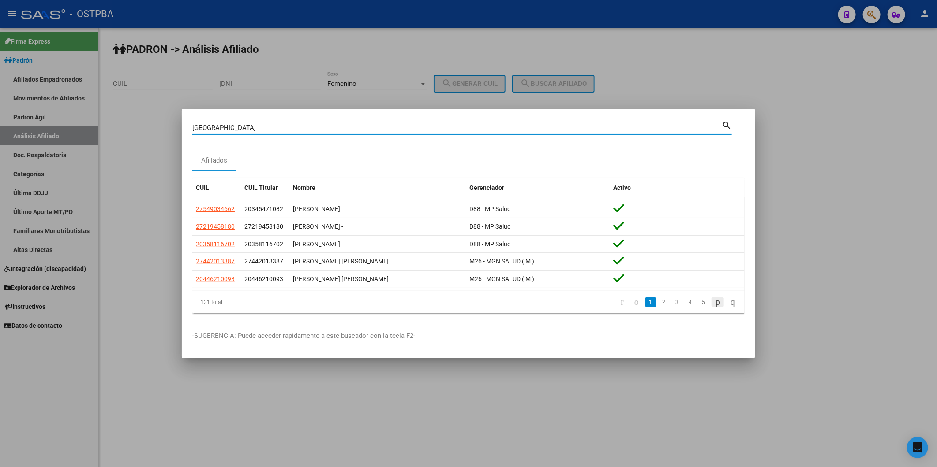  What do you see at coordinates (917, 448) in the screenshot?
I see `div: Open Intercom Messenger` at bounding box center [917, 448].